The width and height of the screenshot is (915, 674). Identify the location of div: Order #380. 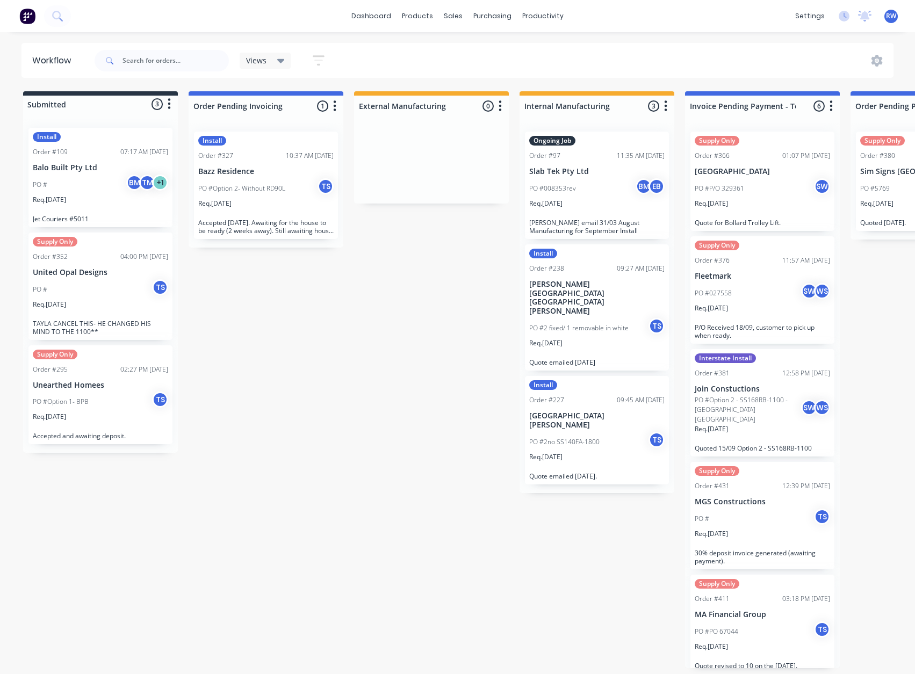
(878, 156).